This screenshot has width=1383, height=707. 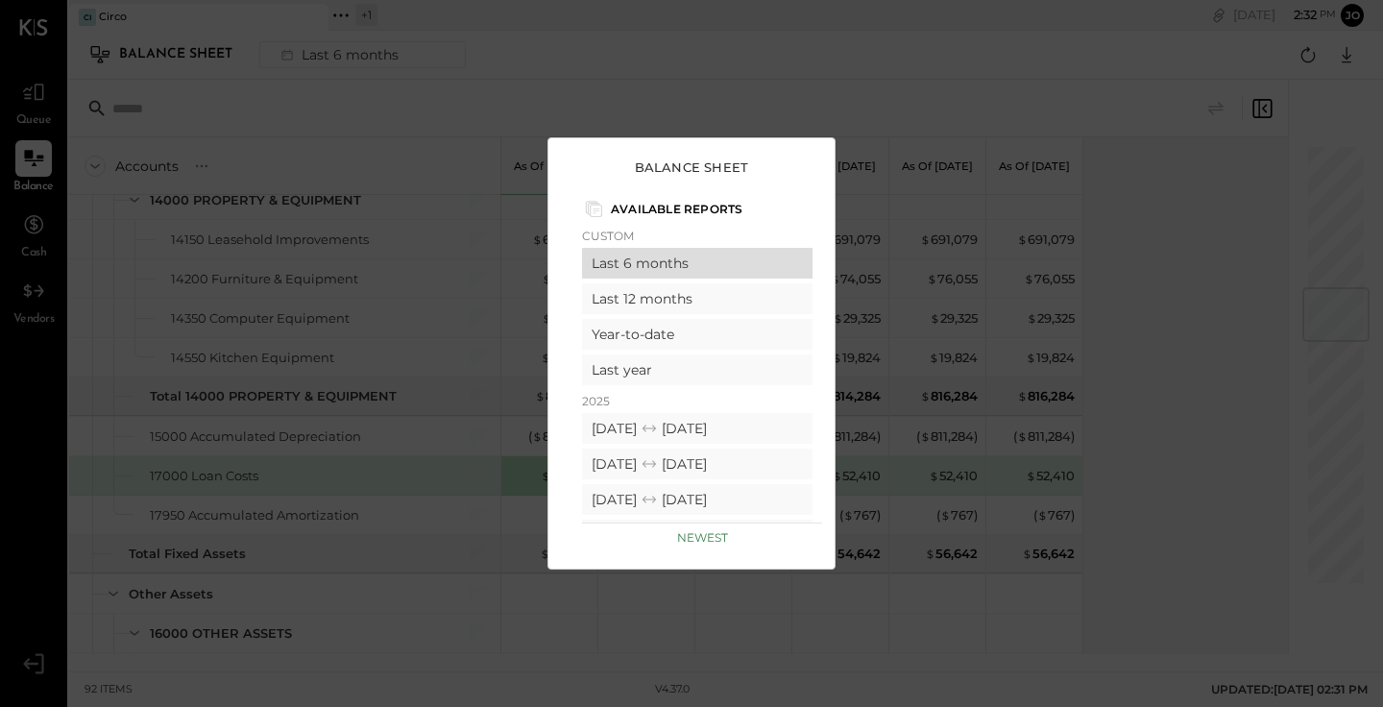 I want to click on div: Last 6 months, so click(x=697, y=263).